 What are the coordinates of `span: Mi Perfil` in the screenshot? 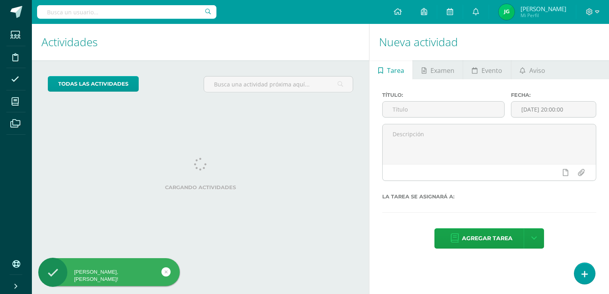 It's located at (543, 15).